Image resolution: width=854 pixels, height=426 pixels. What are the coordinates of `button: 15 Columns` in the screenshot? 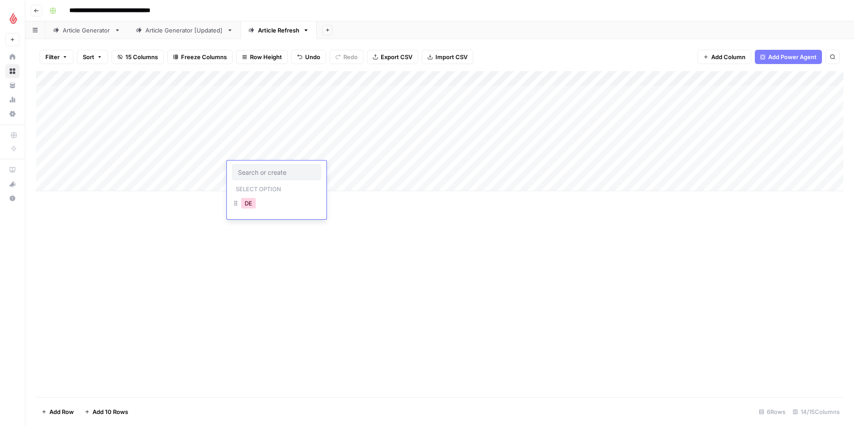 It's located at (137, 57).